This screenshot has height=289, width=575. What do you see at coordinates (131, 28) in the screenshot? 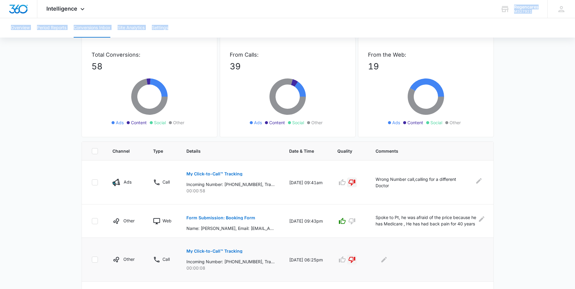
I see `button: Site Analytics` at bounding box center [131, 28].